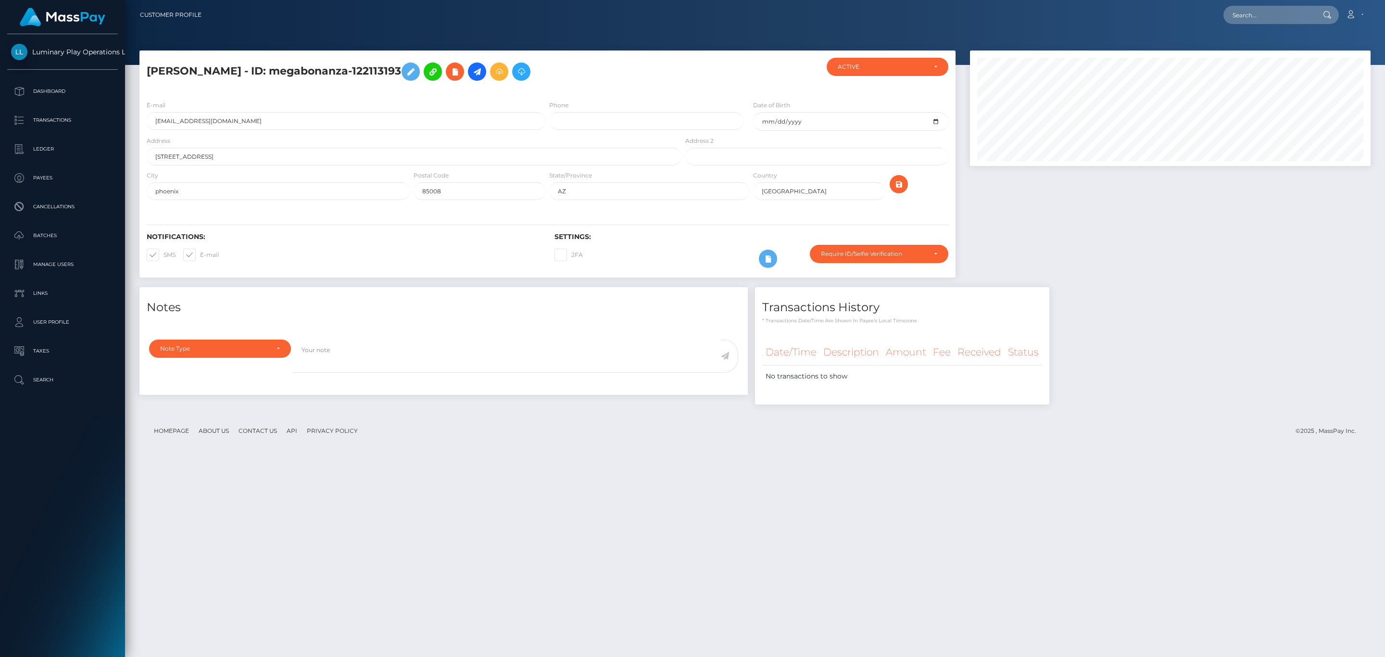  What do you see at coordinates (1269, 15) in the screenshot?
I see `input: Search...` at bounding box center [1269, 15].